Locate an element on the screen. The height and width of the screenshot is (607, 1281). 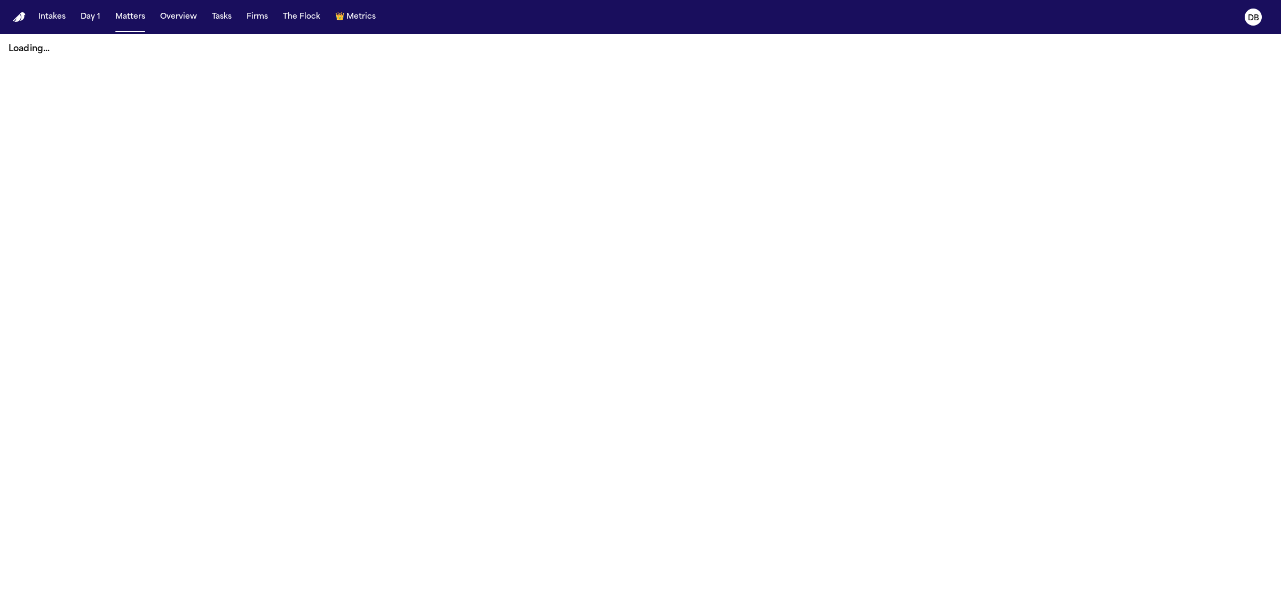
button: Firms is located at coordinates (257, 17).